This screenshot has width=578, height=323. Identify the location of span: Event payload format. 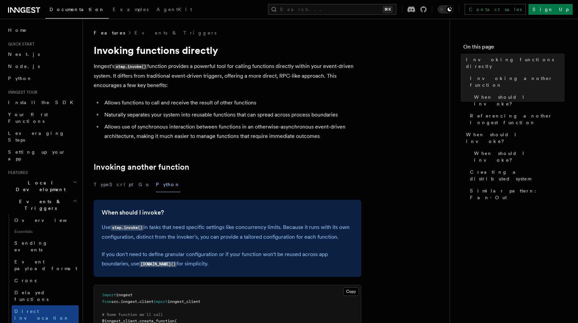
(46, 265).